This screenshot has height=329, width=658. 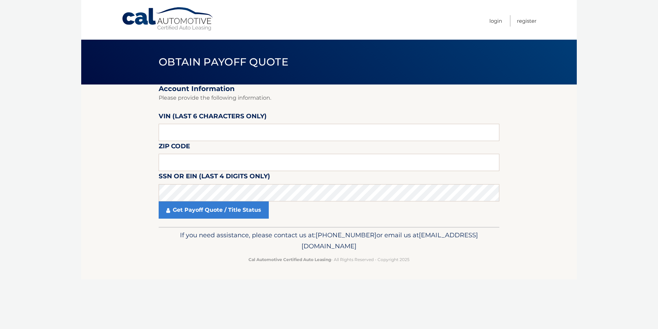 What do you see at coordinates (329, 88) in the screenshot?
I see `h2: Account Information` at bounding box center [329, 88].